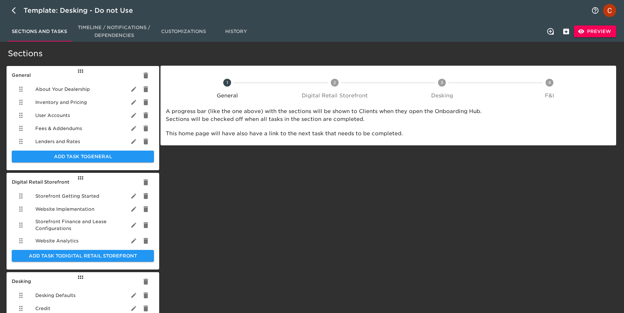  Describe the element at coordinates (77, 225) in the screenshot. I see `span: Storefront Finance and Lease Configurations` at that location.